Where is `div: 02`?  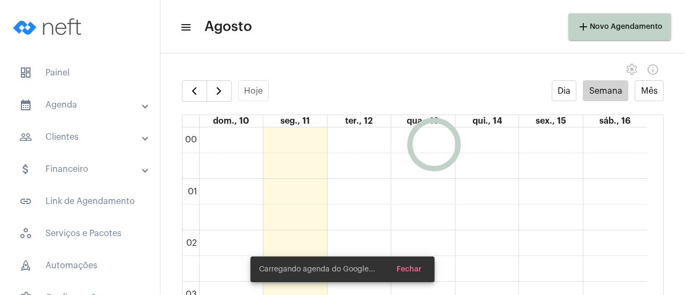
div: 02 is located at coordinates (192, 243).